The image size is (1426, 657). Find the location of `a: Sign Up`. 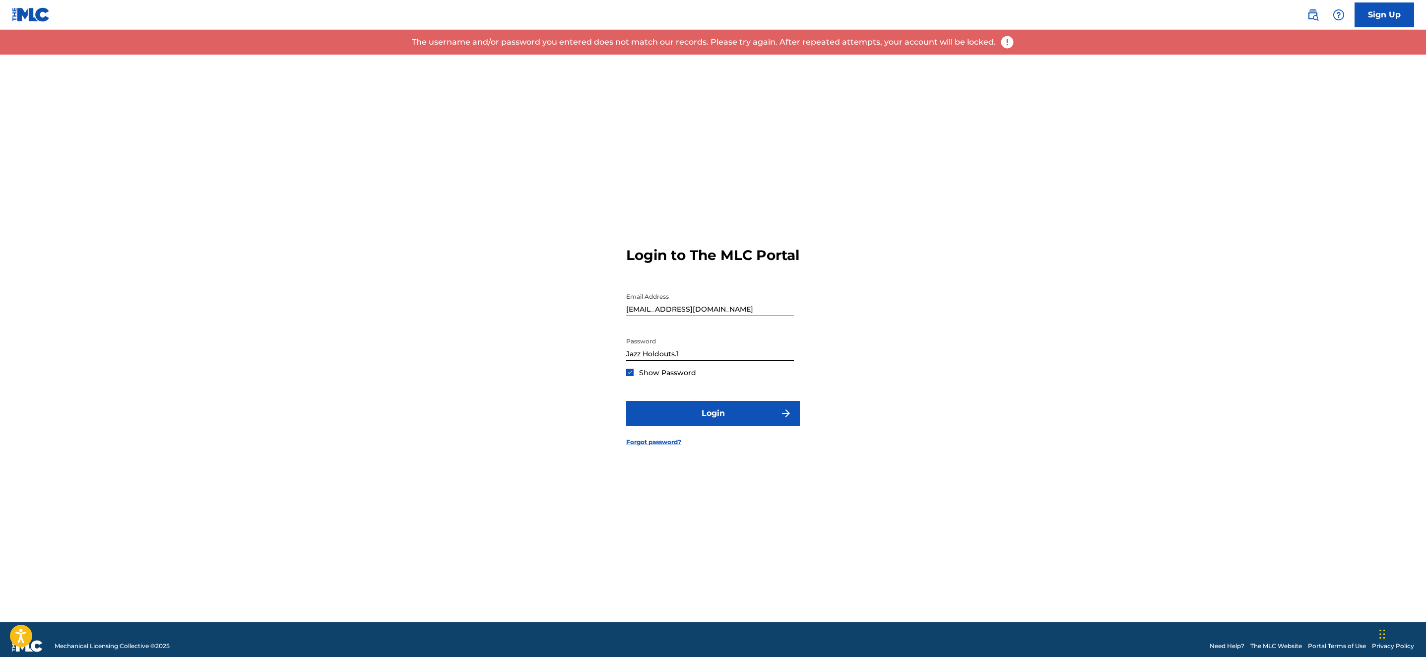

a: Sign Up is located at coordinates (1384, 15).